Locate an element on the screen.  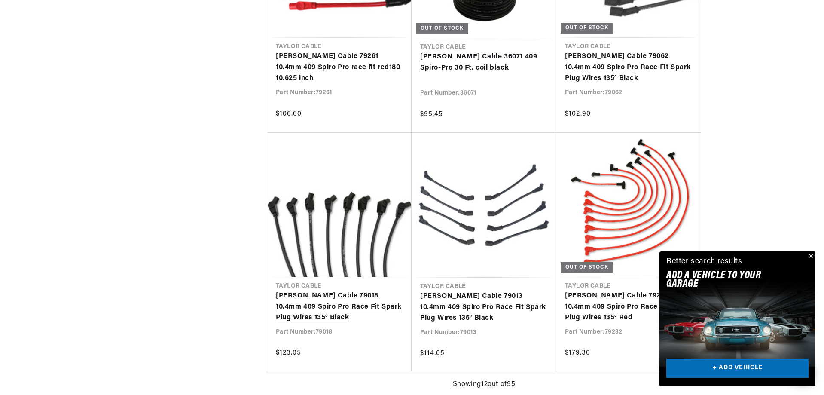
div: Better search results is located at coordinates (704, 262).